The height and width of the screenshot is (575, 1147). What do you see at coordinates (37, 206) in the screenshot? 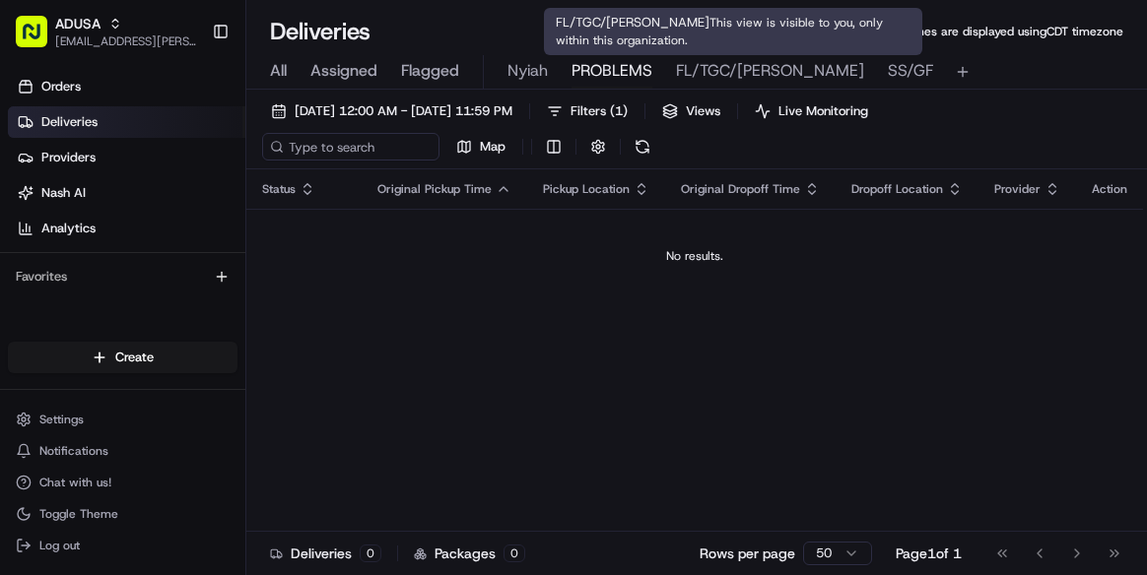
I see `img: 1736555255976-a54dd68f-1ca7-489b-9aae-adbdc363a1c4` at bounding box center [37, 206].